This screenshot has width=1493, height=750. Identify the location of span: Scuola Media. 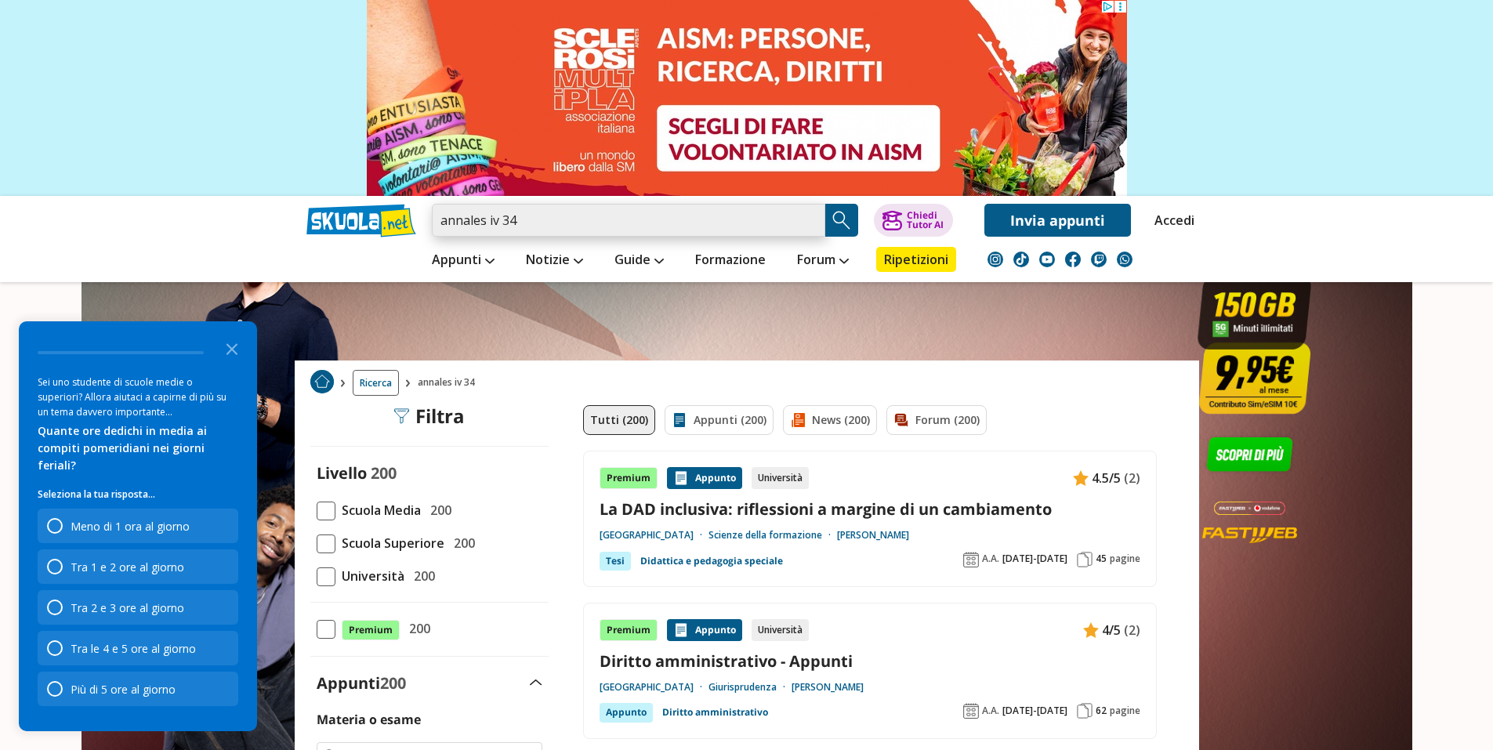
(378, 510).